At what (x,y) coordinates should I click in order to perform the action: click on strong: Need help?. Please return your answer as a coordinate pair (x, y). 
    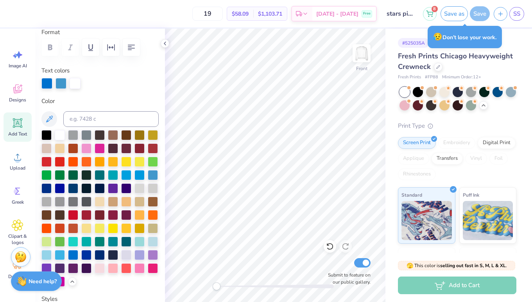
    Looking at the image, I should click on (43, 281).